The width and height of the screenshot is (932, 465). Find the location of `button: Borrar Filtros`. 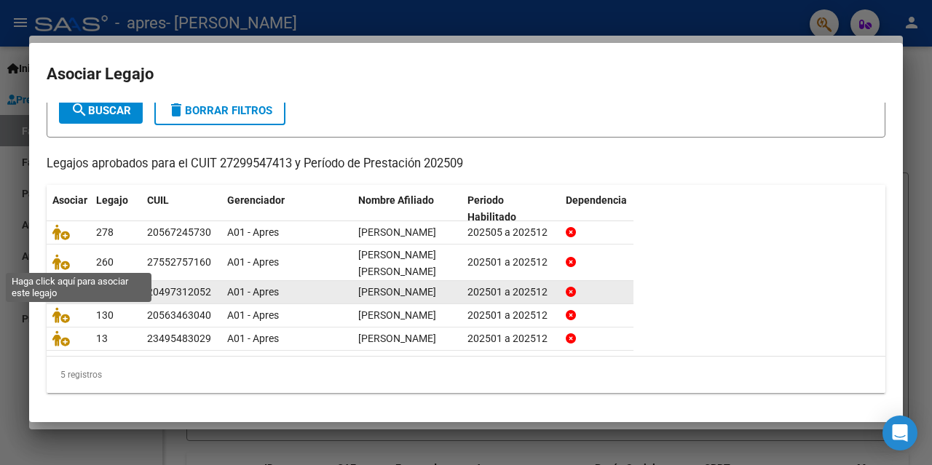

button: Borrar Filtros is located at coordinates (220, 111).